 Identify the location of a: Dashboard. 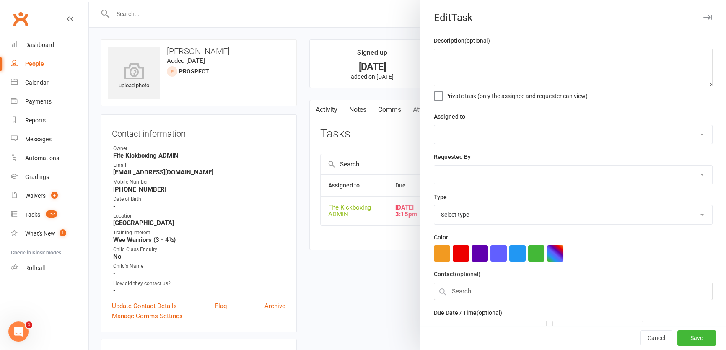
(49, 45).